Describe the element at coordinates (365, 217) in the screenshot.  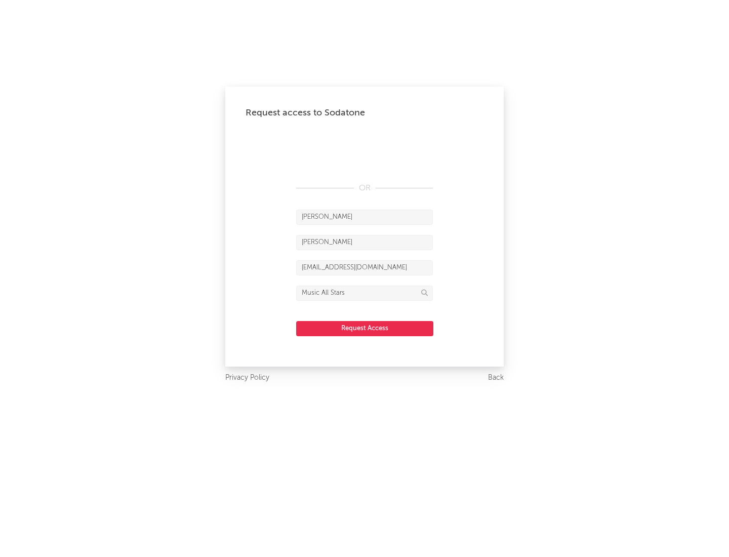
I see `input: First Name` at that location.